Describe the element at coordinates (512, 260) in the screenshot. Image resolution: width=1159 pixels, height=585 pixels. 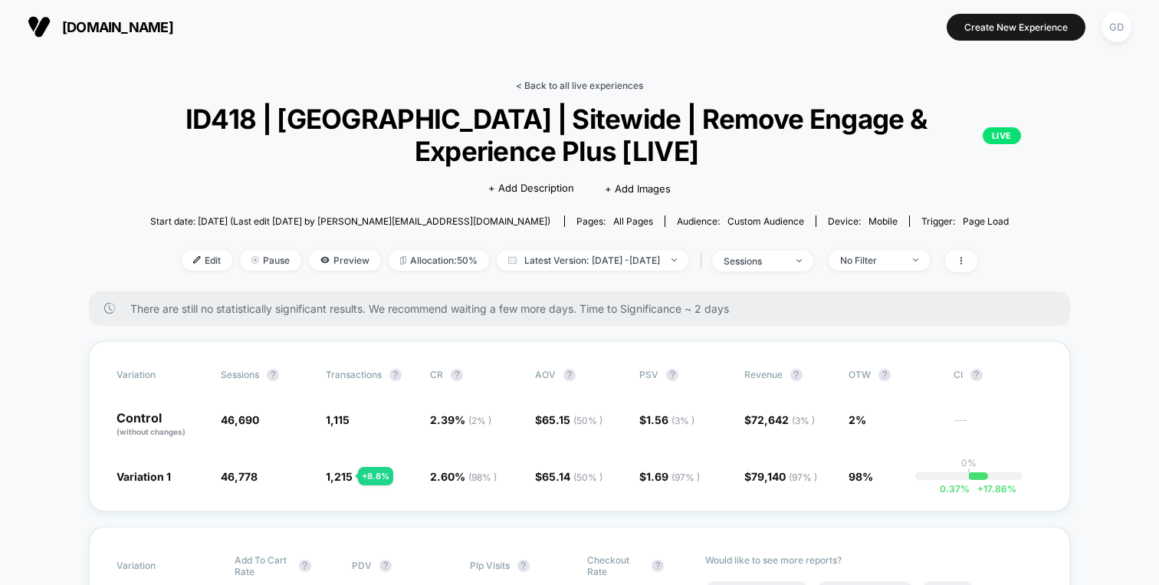
I see `img: calendar` at that location.